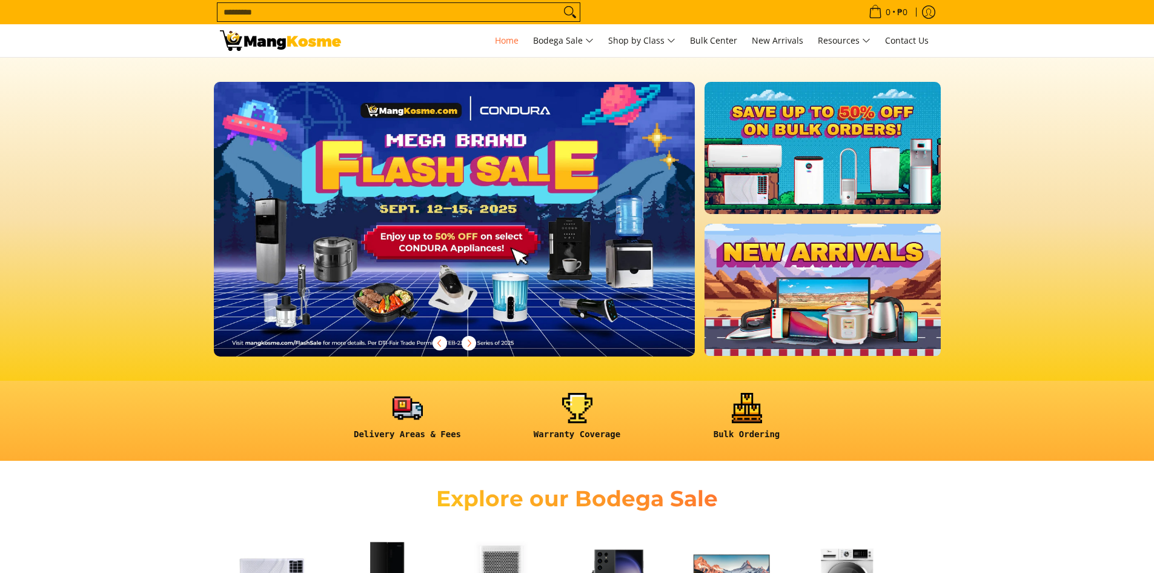 This screenshot has height=573, width=1154. I want to click on button: Search, so click(570, 12).